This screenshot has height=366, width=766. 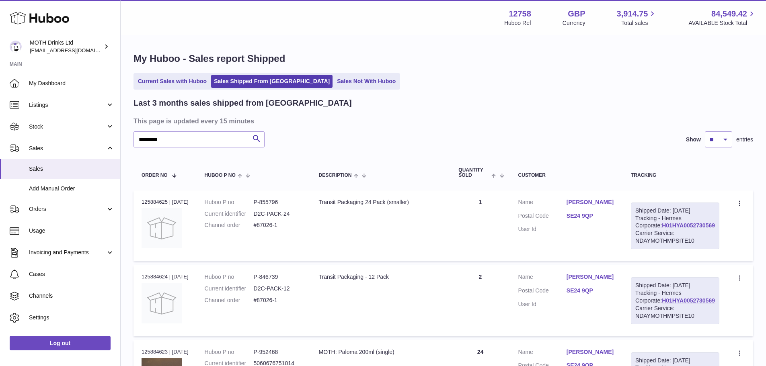 I want to click on h1: My Huboo - Sales report Shipped, so click(x=443, y=59).